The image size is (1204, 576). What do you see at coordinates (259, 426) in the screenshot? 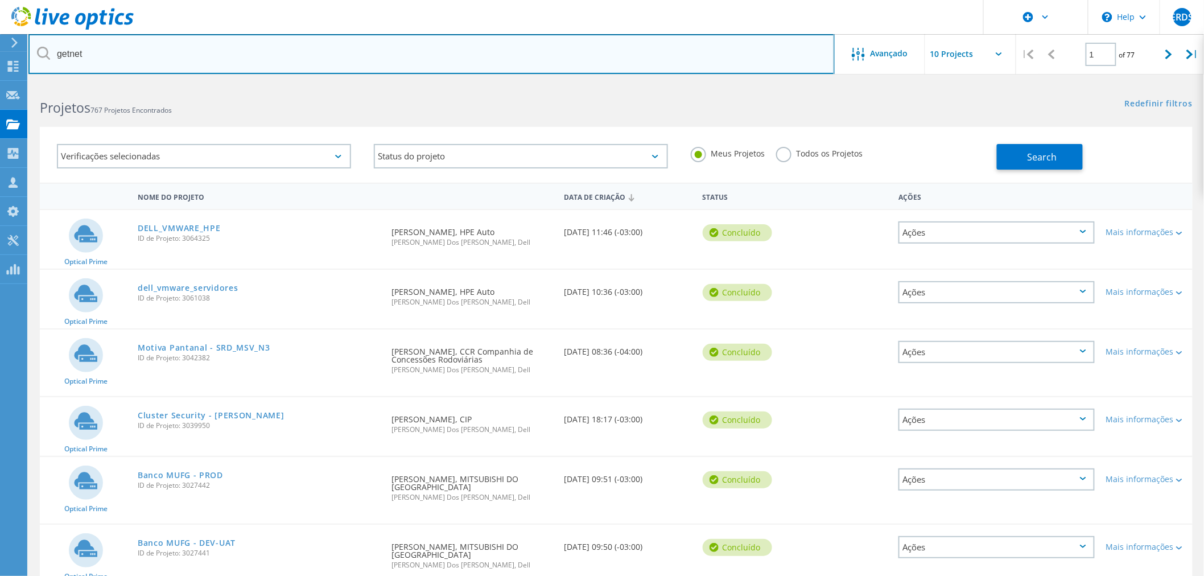
I see `span: ID de Projeto: 3039950` at bounding box center [259, 426].